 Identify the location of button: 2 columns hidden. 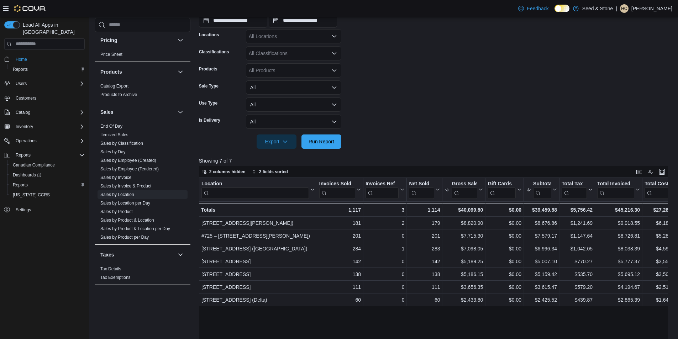
(224, 172).